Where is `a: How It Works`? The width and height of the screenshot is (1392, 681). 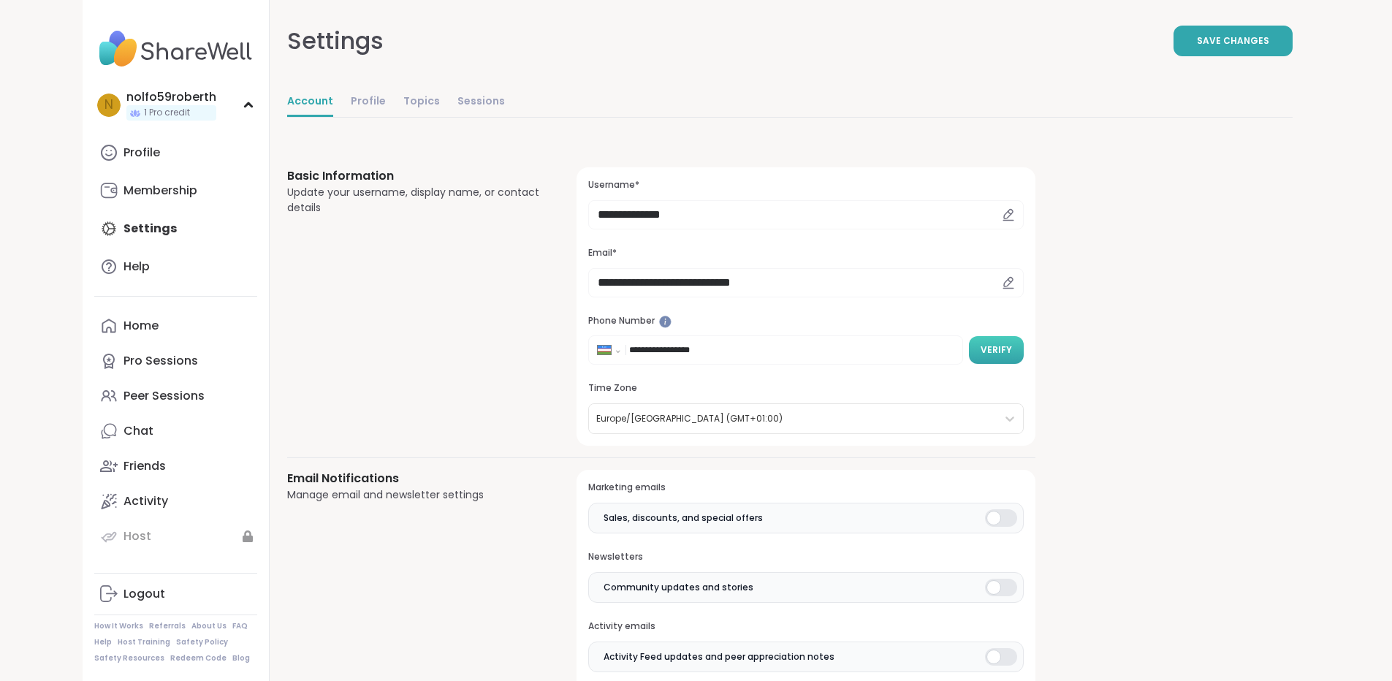
a: How It Works is located at coordinates (118, 626).